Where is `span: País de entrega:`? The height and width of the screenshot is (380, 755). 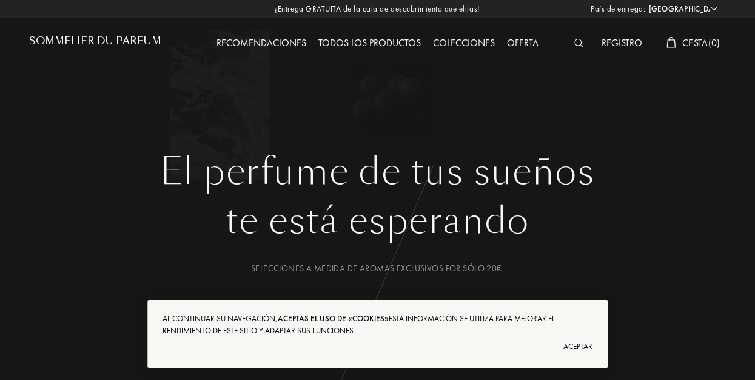
span: País de entrega: is located at coordinates (618, 9).